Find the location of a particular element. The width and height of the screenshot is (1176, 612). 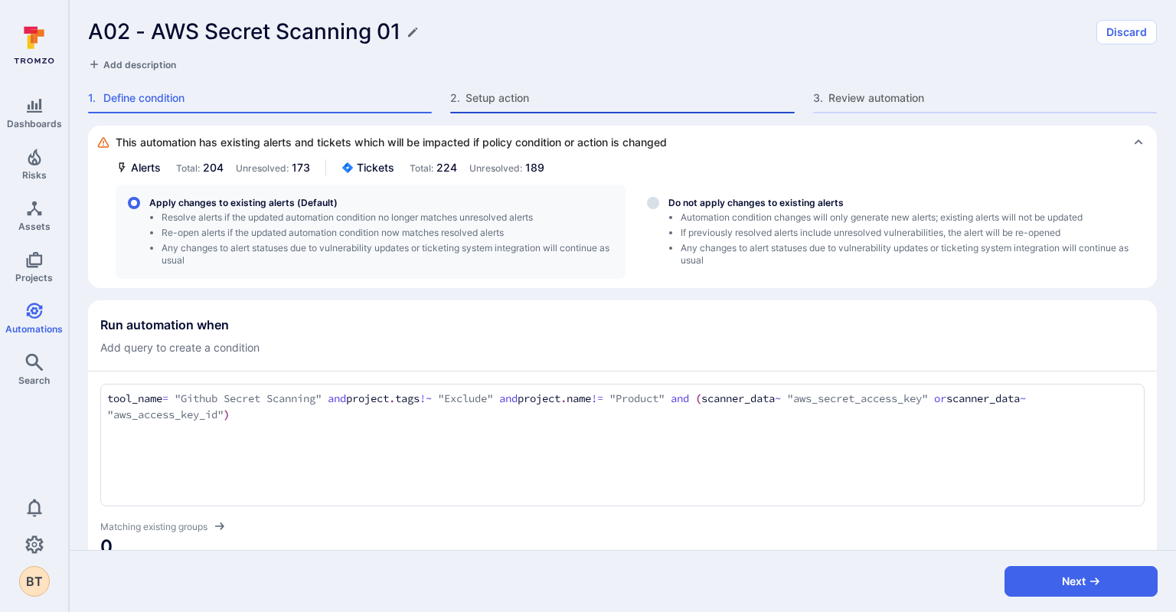

button: Edit title is located at coordinates (413, 32).